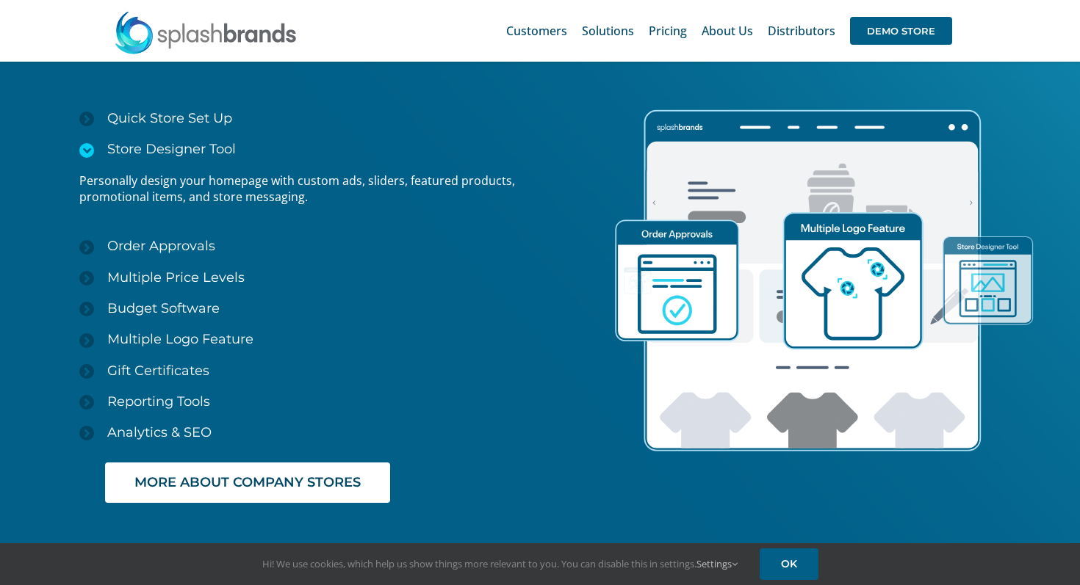  Describe the element at coordinates (900, 31) in the screenshot. I see `span: DEMO STORE` at that location.